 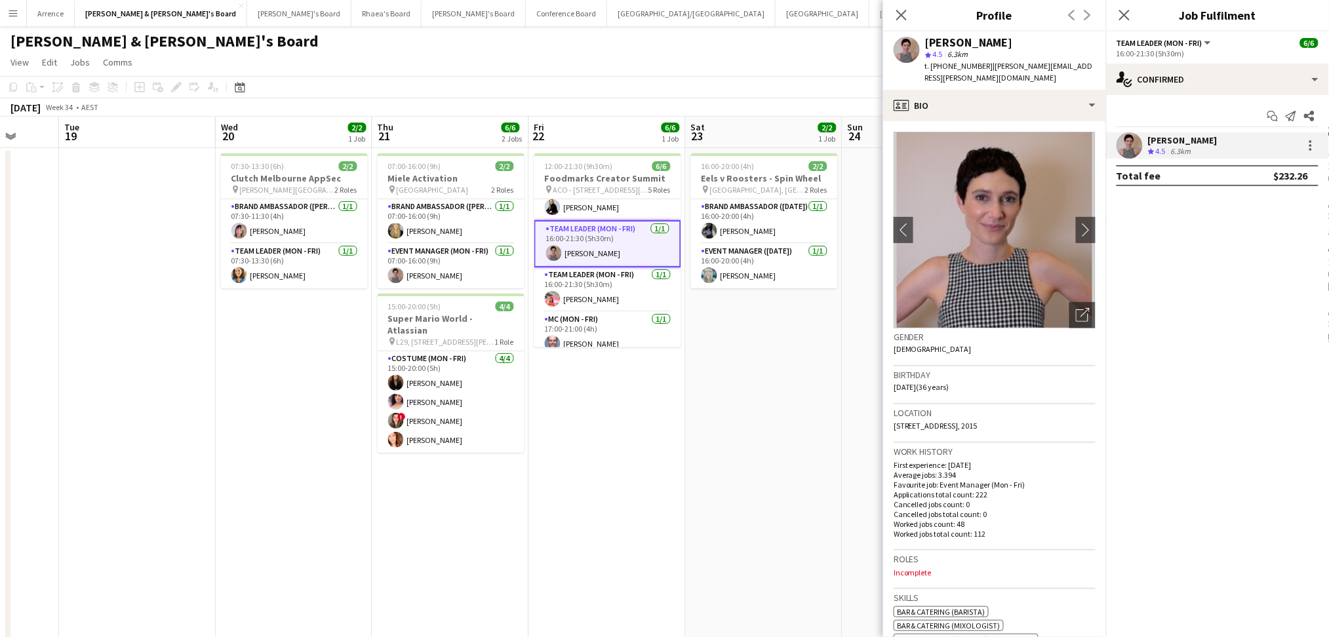 I want to click on span: Team Leader (Mon - Fri), so click(x=1159, y=43).